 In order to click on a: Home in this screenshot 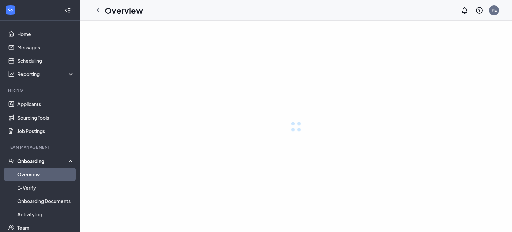, I will do `click(46, 34)`.